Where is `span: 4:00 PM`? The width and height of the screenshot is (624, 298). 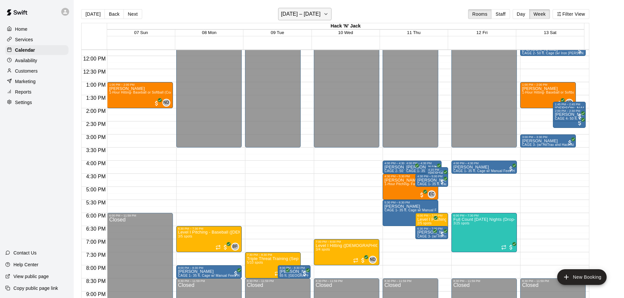 span: 4:00 PM is located at coordinates (96, 163).